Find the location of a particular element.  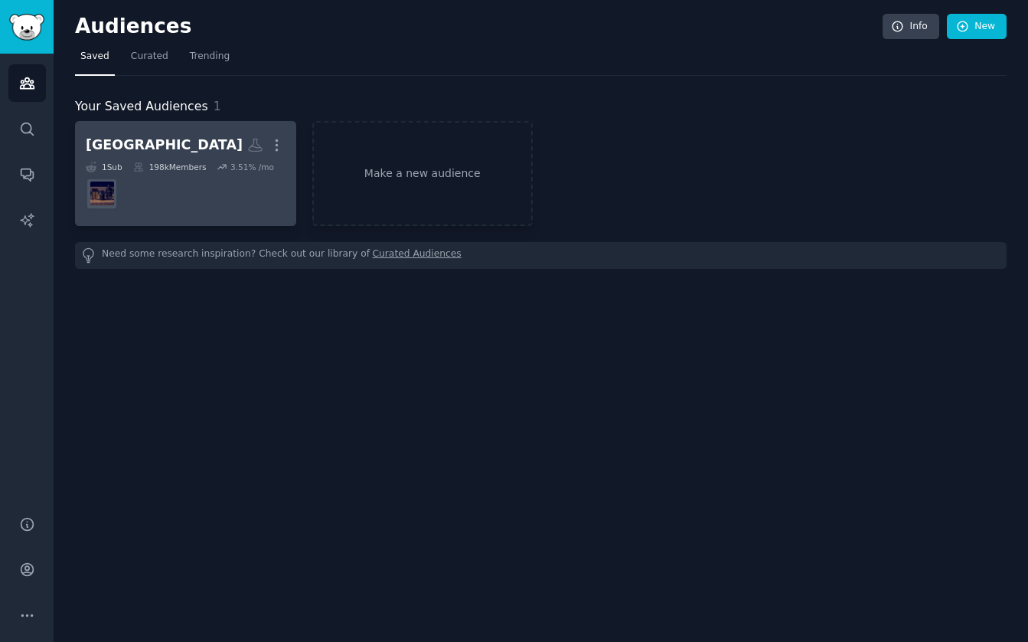

img: GummySearch logo is located at coordinates (27, 27).